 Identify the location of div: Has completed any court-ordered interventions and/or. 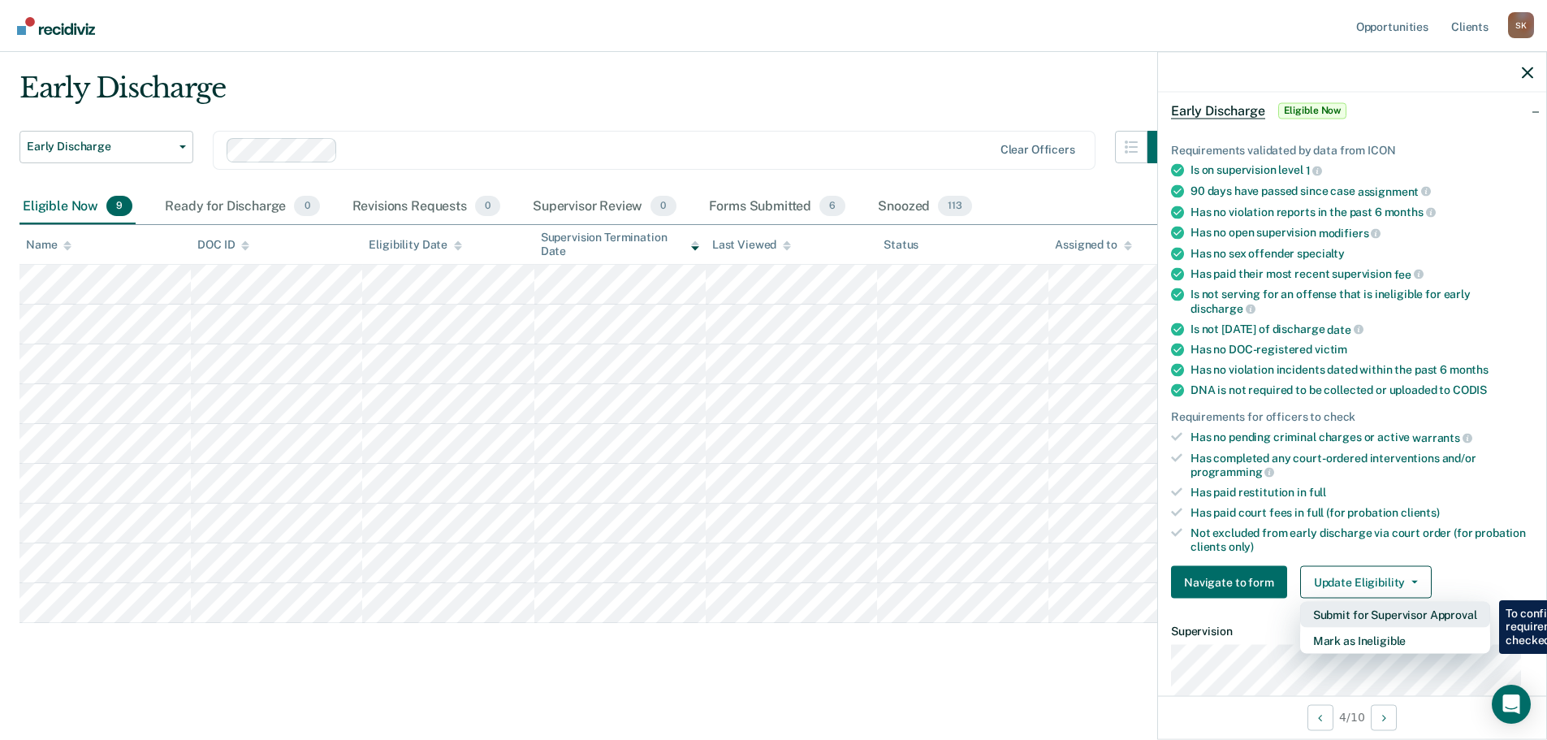
(1361, 464).